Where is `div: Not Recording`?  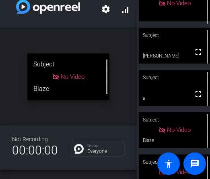 div: Not Recording is located at coordinates (35, 139).